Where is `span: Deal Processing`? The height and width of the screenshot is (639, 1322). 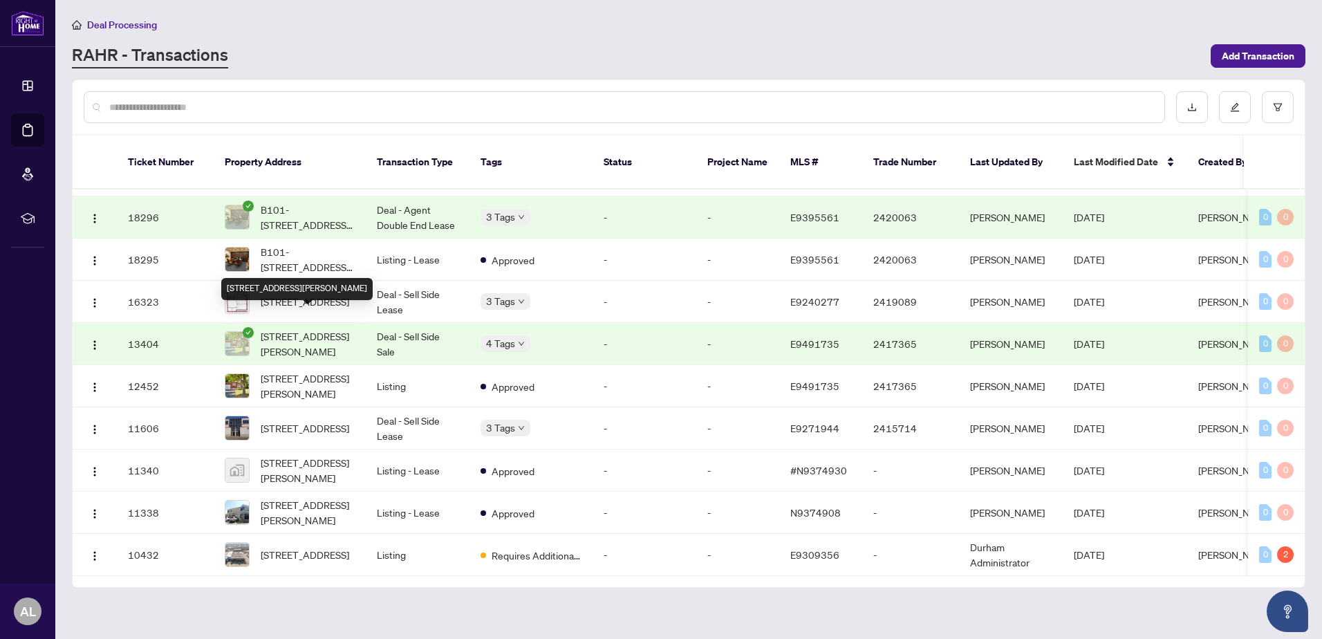
span: Deal Processing is located at coordinates (122, 25).